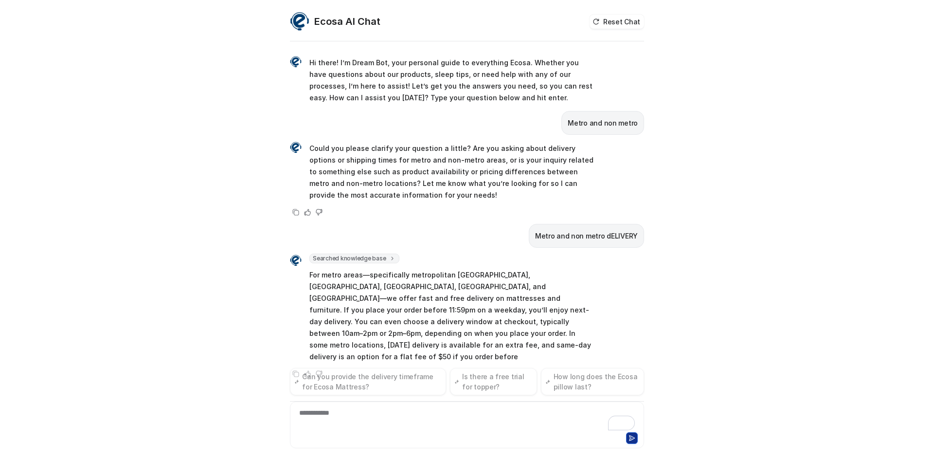 The width and height of the screenshot is (934, 460). I want to click on span: Searched knowledge base, so click(354, 258).